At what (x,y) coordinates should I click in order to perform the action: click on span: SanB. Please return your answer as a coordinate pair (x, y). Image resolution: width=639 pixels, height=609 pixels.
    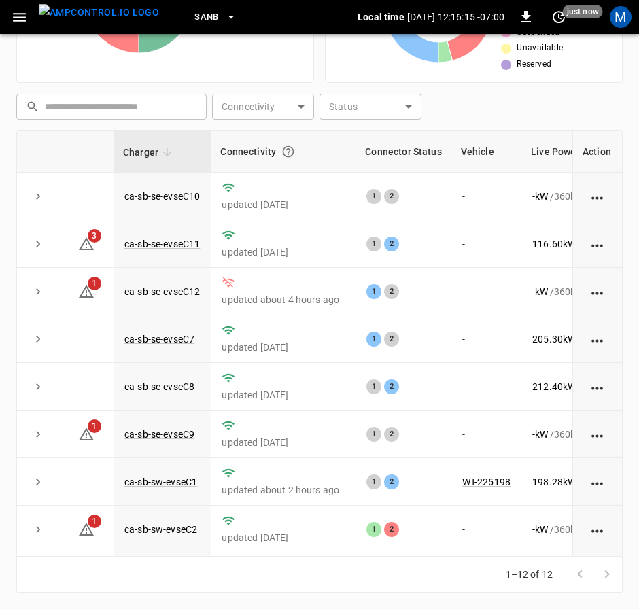
    Looking at the image, I should click on (207, 17).